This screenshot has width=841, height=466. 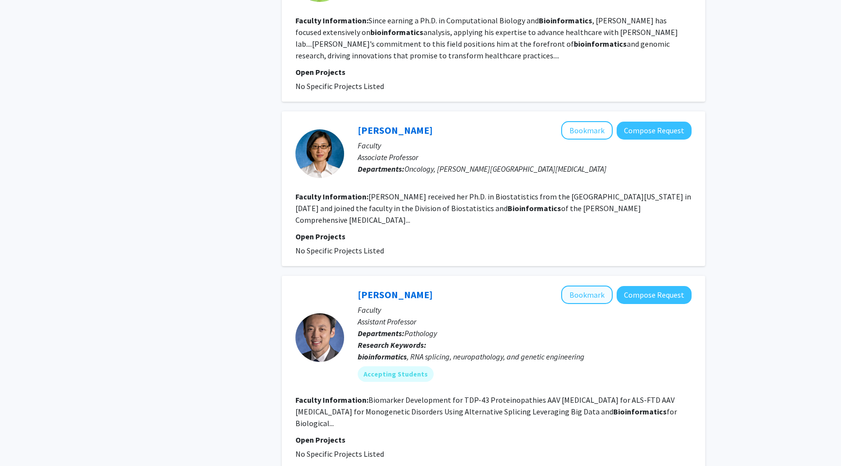 I want to click on b: Research Keywords:, so click(x=392, y=345).